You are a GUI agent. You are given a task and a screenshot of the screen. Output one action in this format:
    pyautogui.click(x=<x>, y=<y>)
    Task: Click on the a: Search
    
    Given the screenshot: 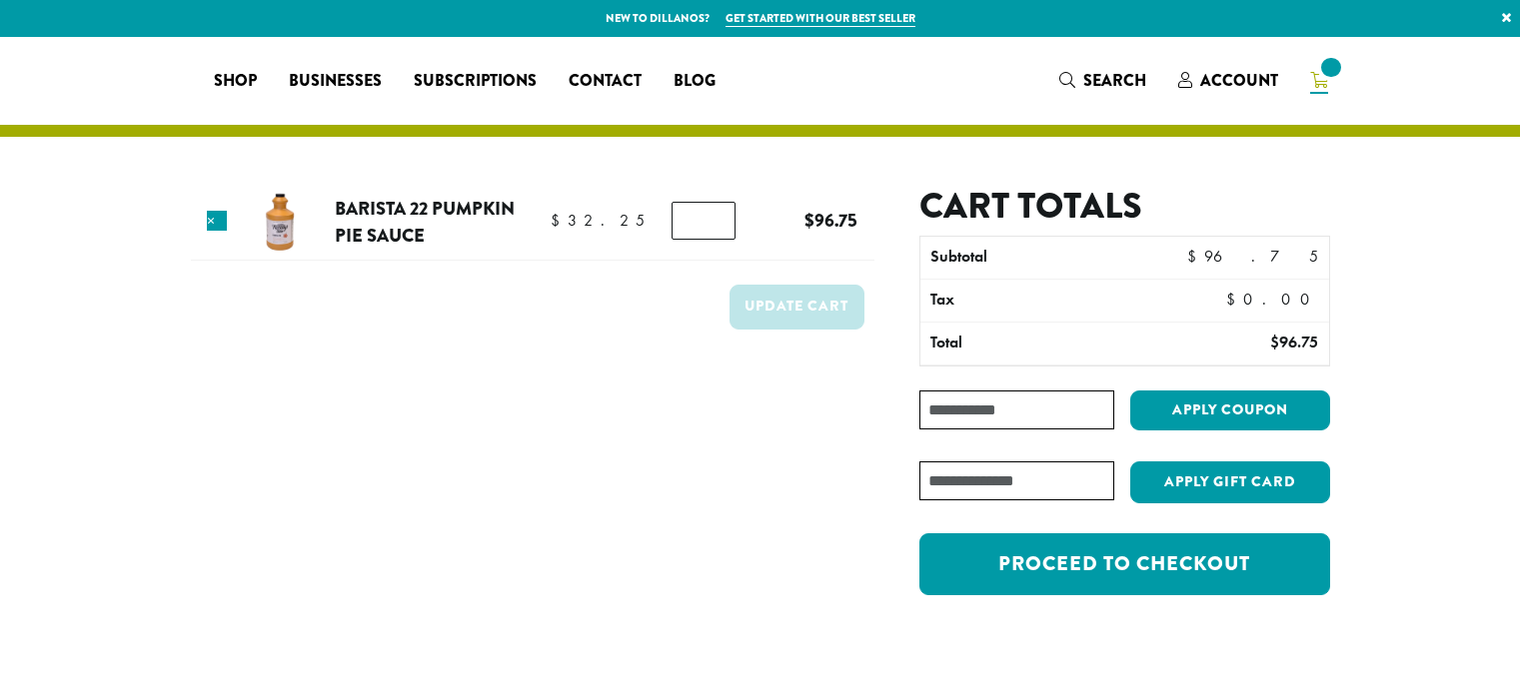 What is the action you would take?
    pyautogui.click(x=1102, y=80)
    